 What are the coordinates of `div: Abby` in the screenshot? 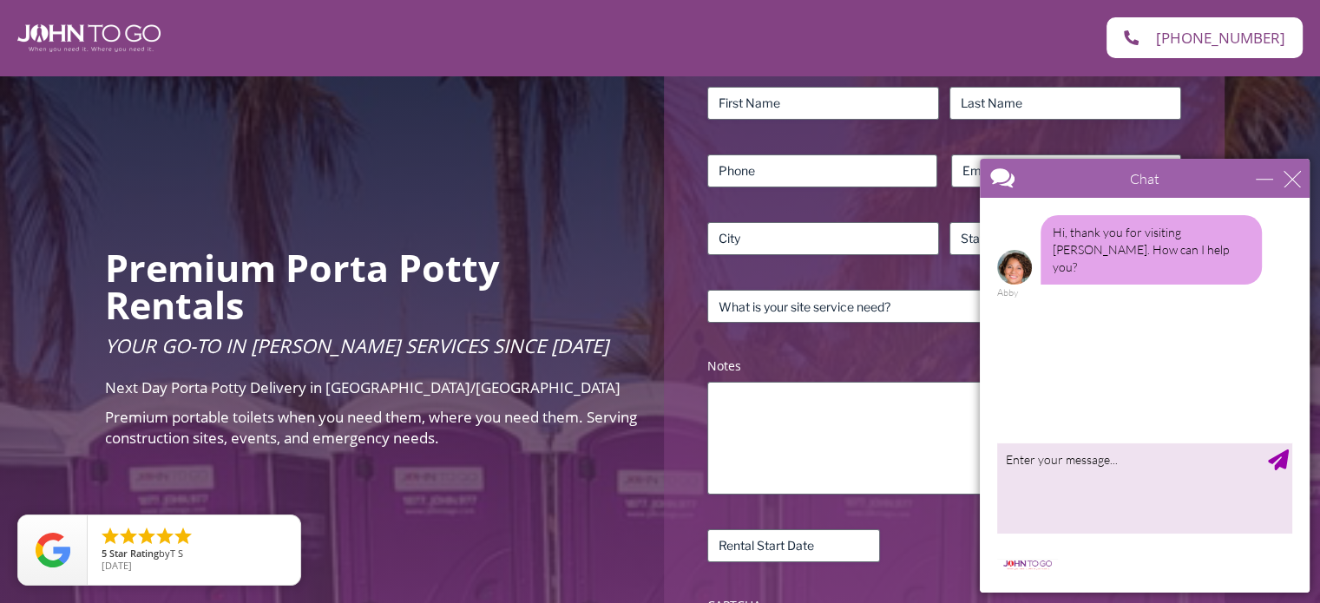 It's located at (175, 144).